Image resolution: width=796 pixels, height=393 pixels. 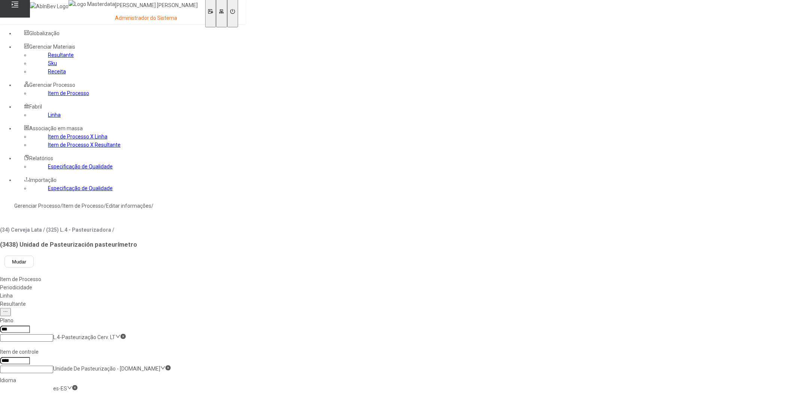 I want to click on span: Globalização, so click(x=44, y=33).